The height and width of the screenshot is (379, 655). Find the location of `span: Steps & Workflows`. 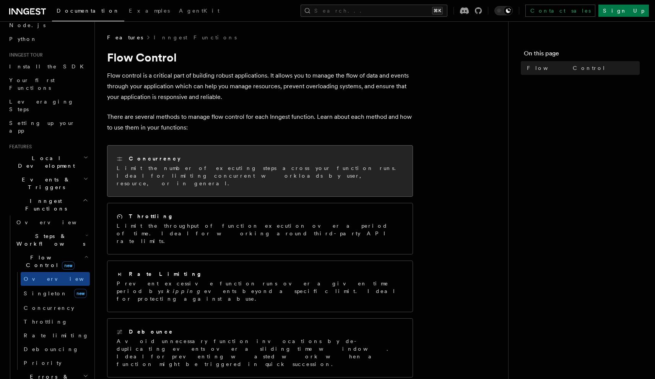

span: Steps & Workflows is located at coordinates (49, 240).